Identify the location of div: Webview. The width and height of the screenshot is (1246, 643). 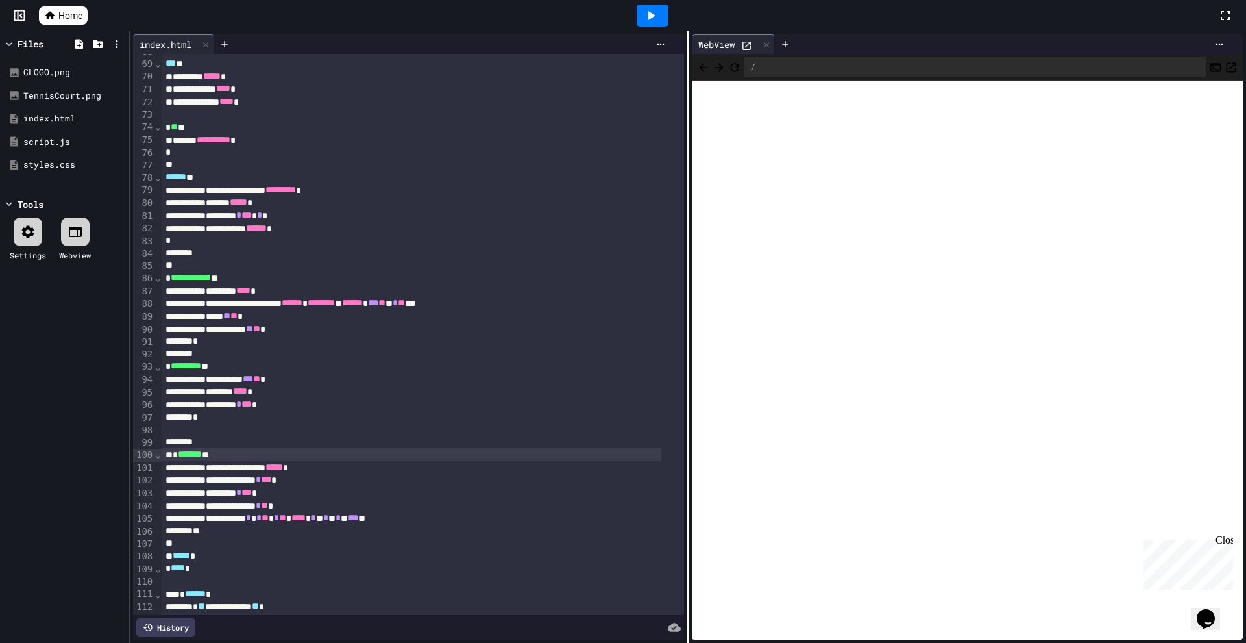
(75, 255).